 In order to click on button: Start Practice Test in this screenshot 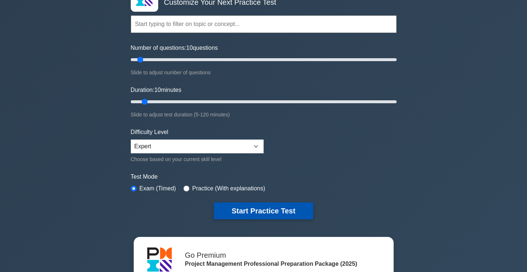, I will do `click(263, 211)`.